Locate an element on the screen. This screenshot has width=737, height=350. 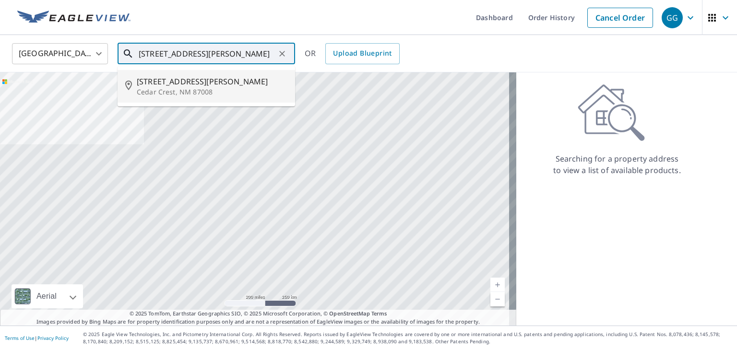
a: Terms is located at coordinates (379, 313).